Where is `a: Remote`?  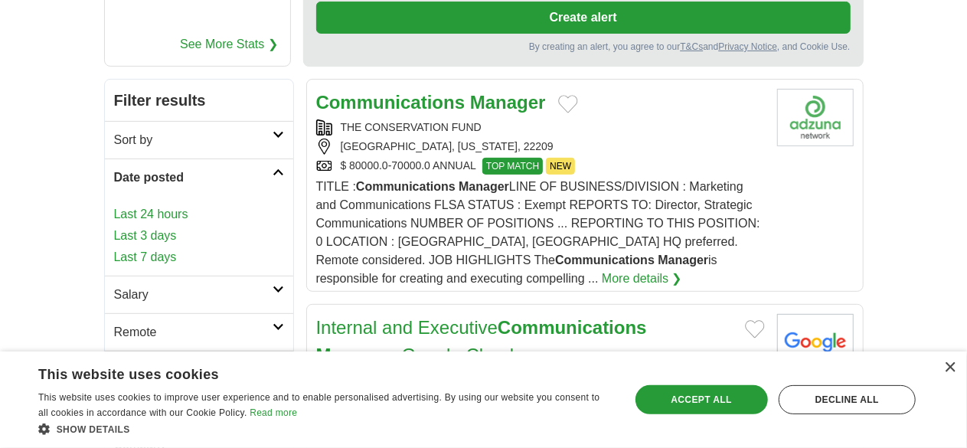
a: Remote is located at coordinates (199, 331).